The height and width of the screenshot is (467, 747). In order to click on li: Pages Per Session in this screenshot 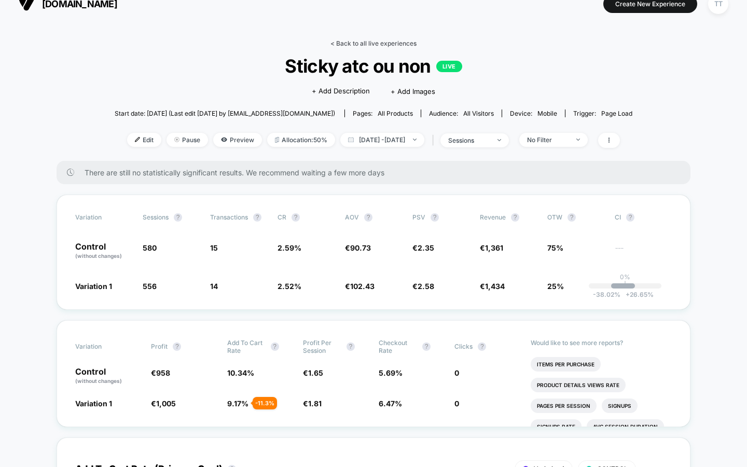, I will do `click(563, 405)`.